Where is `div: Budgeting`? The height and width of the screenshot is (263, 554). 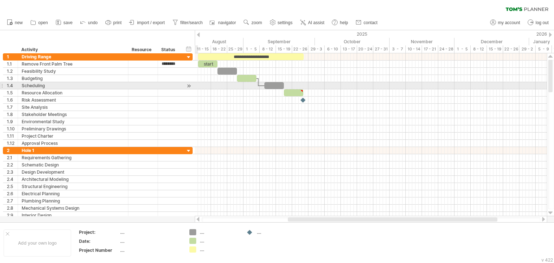
div: Budgeting is located at coordinates (73, 78).